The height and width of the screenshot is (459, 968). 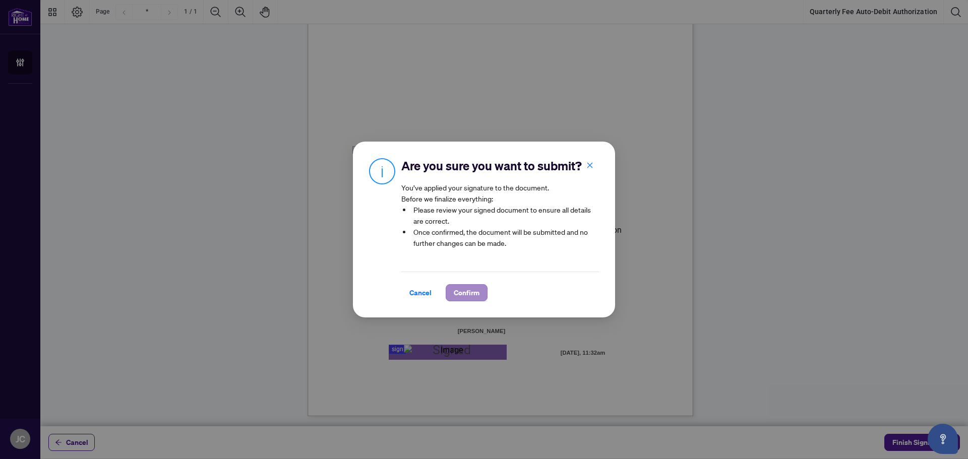 I want to click on span: Cancel, so click(x=420, y=293).